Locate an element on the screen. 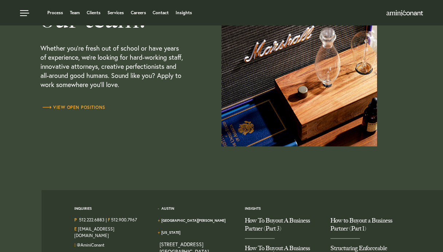 The height and width of the screenshot is (252, 443). span: View Open Positions is located at coordinates (73, 108).